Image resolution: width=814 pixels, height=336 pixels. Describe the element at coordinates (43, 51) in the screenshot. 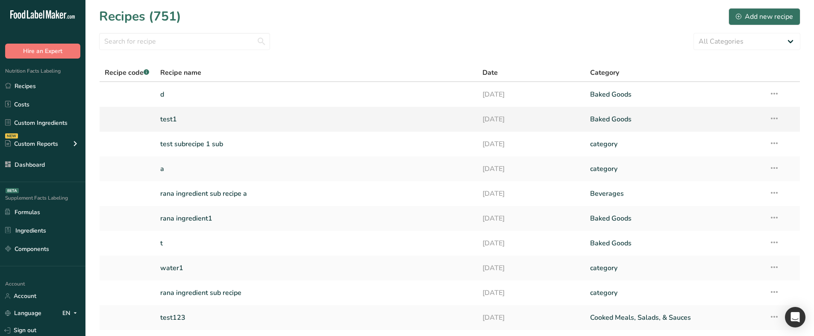

I see `button: Hire an Expert` at that location.